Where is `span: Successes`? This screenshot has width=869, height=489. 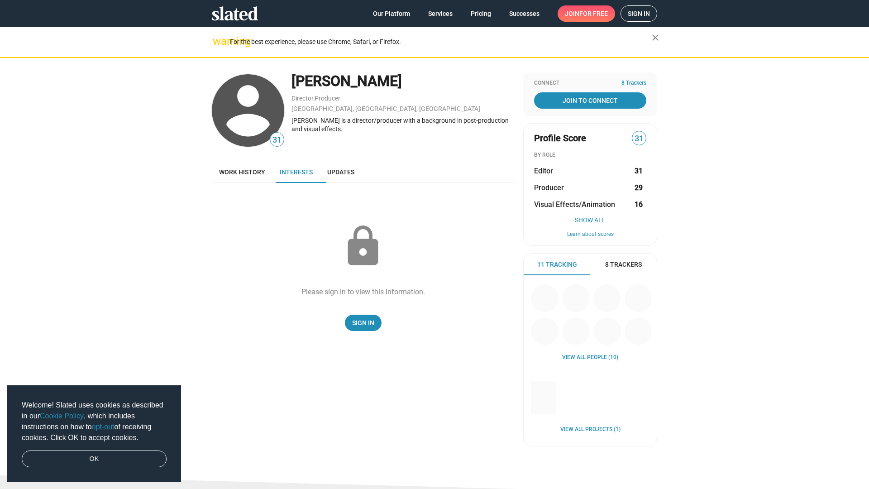 span: Successes is located at coordinates (524, 14).